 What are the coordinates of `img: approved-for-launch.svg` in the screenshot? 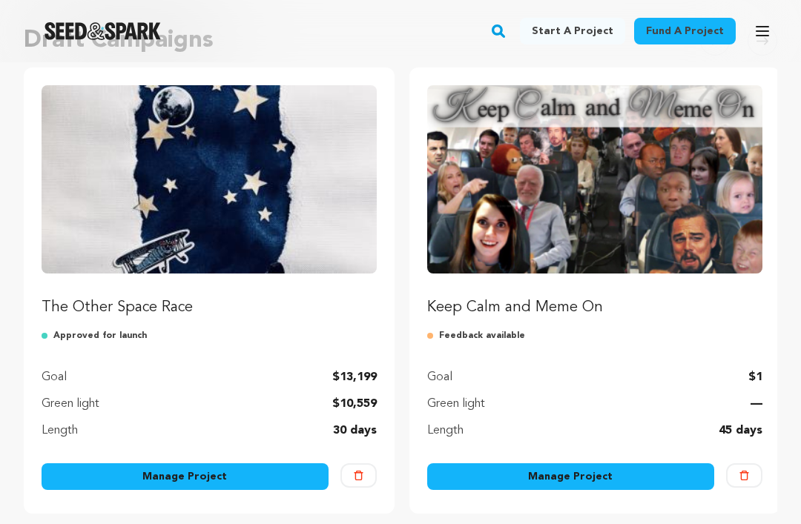 It's located at (47, 336).